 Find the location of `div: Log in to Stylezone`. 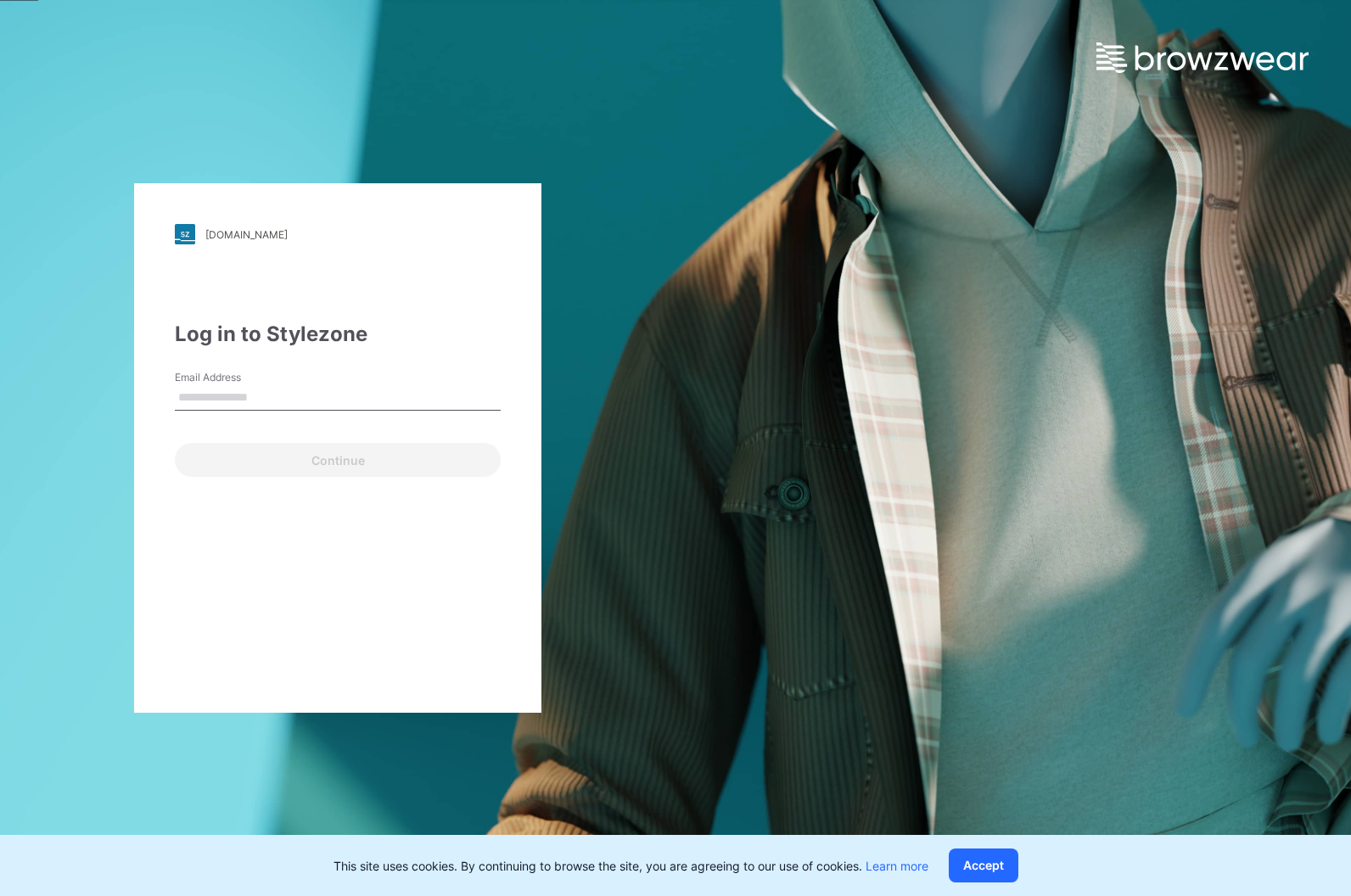

div: Log in to Stylezone is located at coordinates (338, 335).